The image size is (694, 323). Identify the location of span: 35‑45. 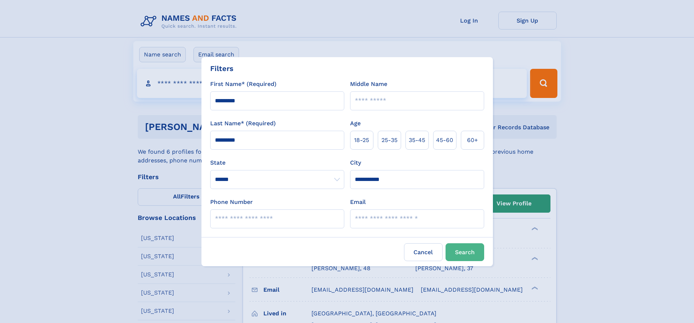
(416, 140).